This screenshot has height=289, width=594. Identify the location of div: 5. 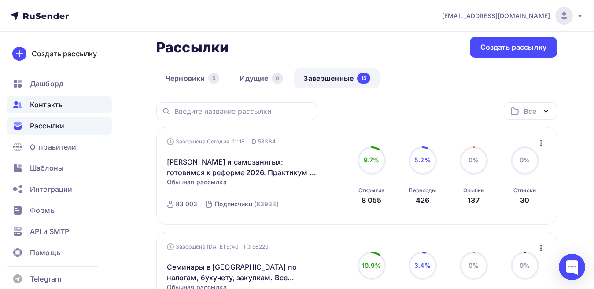
(214, 78).